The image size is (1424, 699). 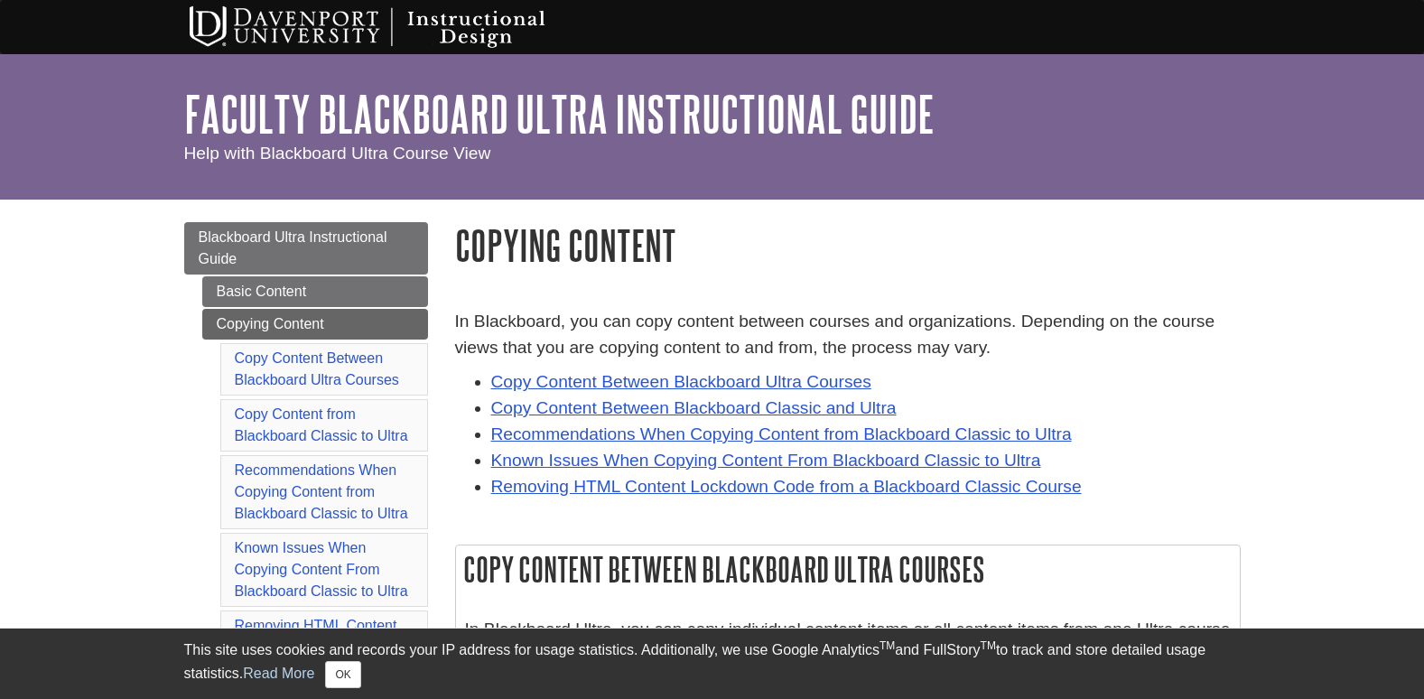 What do you see at coordinates (293, 247) in the screenshot?
I see `span: Blackboard Ultra Instructional Guide` at bounding box center [293, 247].